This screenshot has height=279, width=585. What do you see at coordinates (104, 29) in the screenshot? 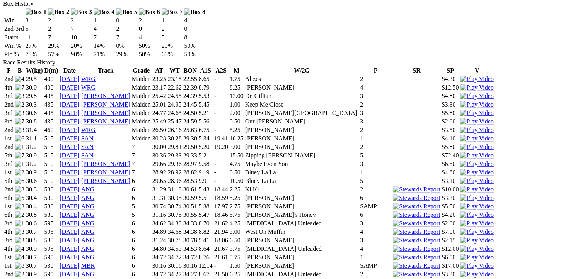
I see `td: 4` at bounding box center [104, 29].